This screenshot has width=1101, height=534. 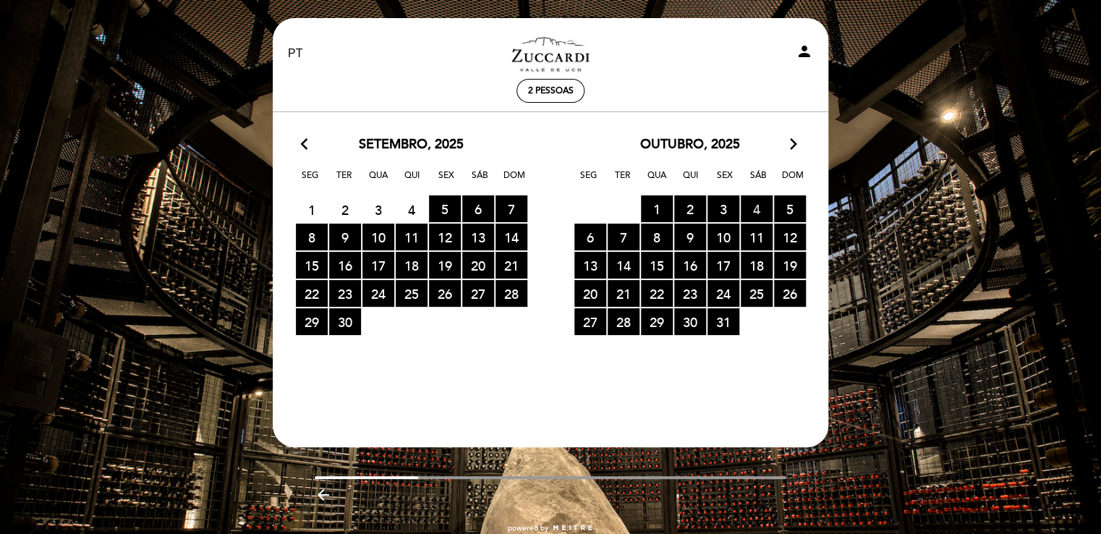 What do you see at coordinates (572, 528) in the screenshot?
I see `img: MEITRE` at bounding box center [572, 528].